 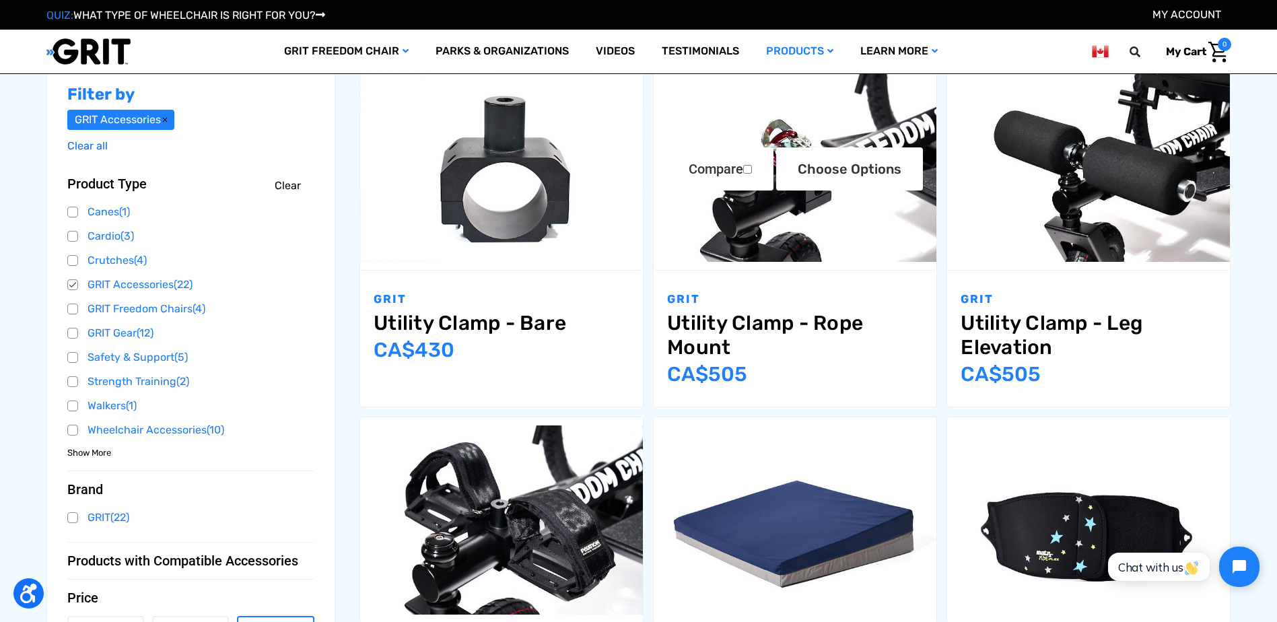 What do you see at coordinates (1225, 44) in the screenshot?
I see `span: 0` at bounding box center [1225, 44].